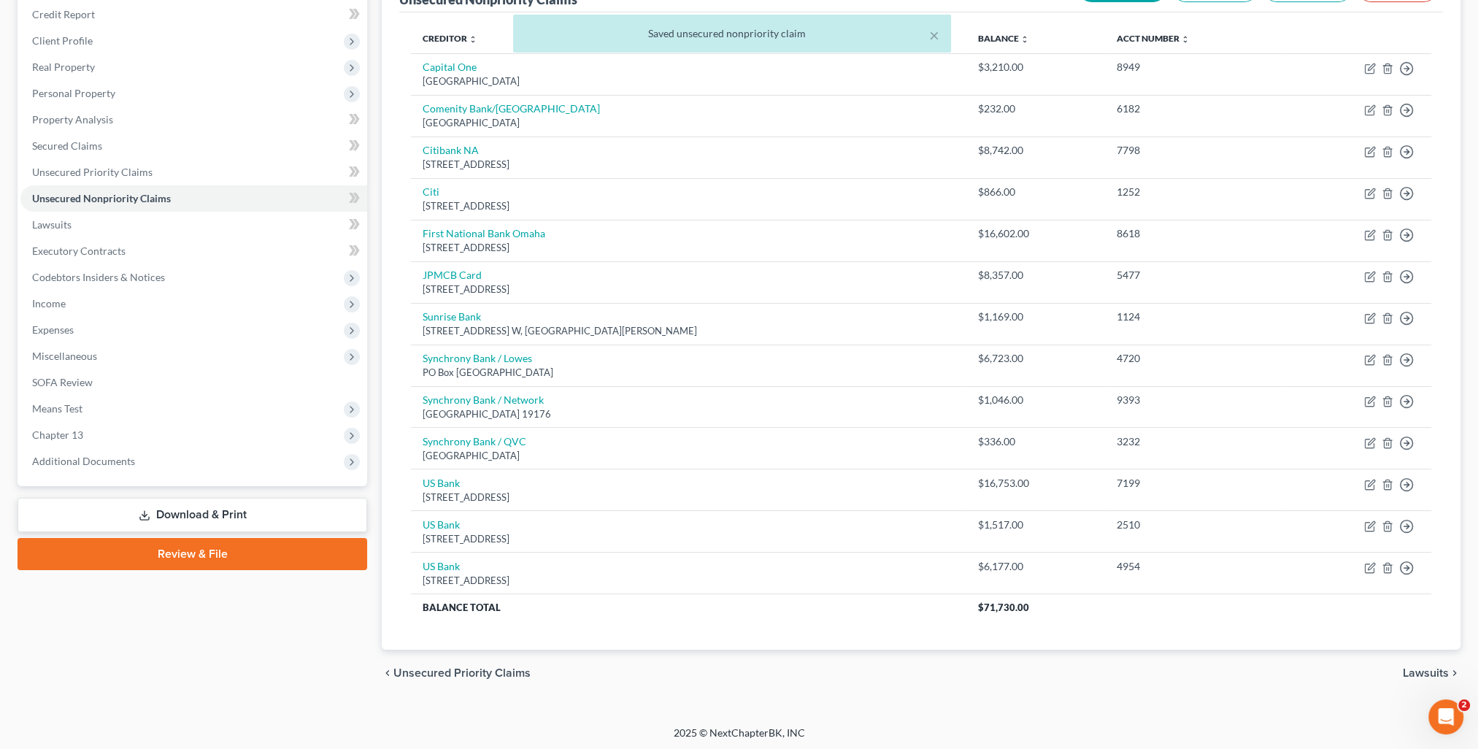 This screenshot has height=749, width=1478. I want to click on div: 4720, so click(1195, 358).